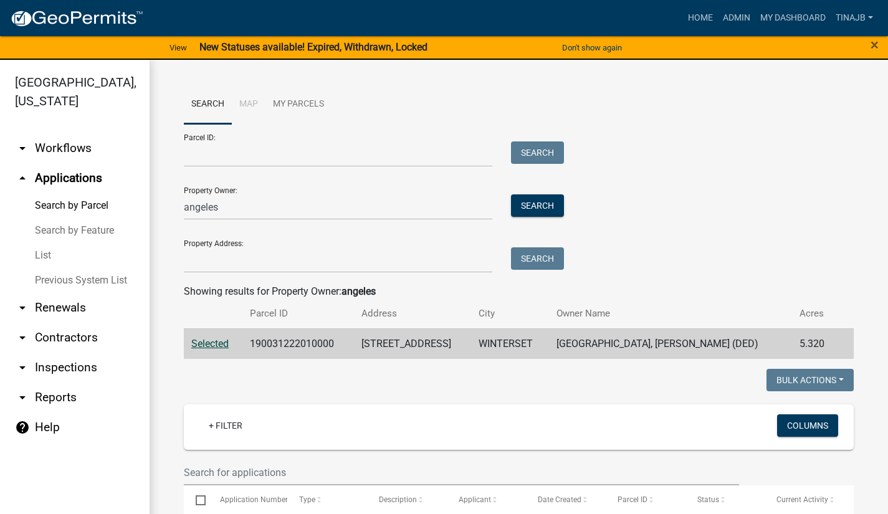  Describe the element at coordinates (210, 343) in the screenshot. I see `a: Selected` at that location.